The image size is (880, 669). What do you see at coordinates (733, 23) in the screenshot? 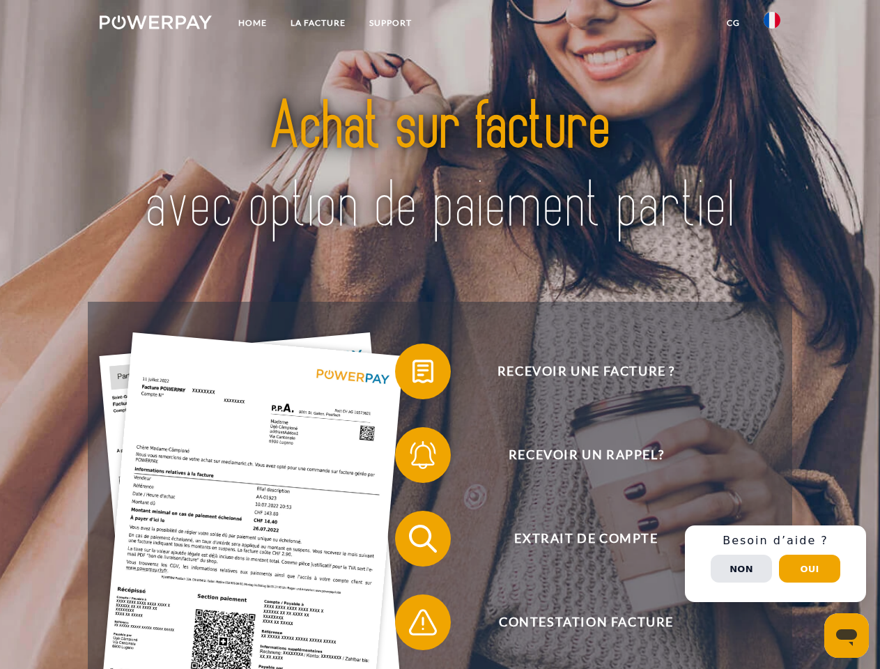
I see `a: CG` at bounding box center [733, 23].